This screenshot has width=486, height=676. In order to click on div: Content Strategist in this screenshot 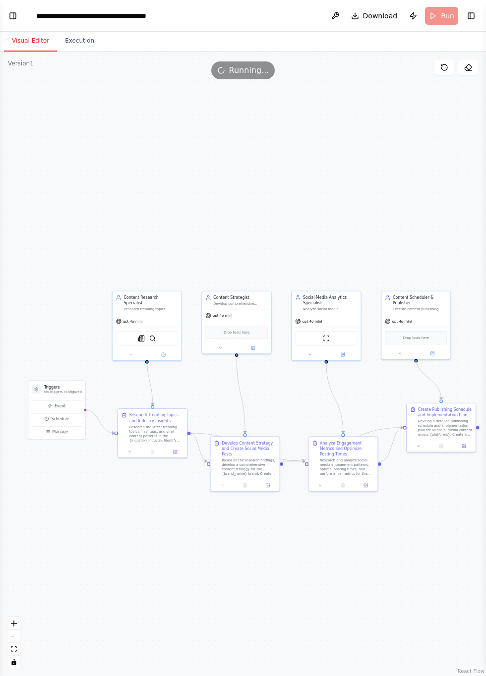, I will do `click(240, 297)`.